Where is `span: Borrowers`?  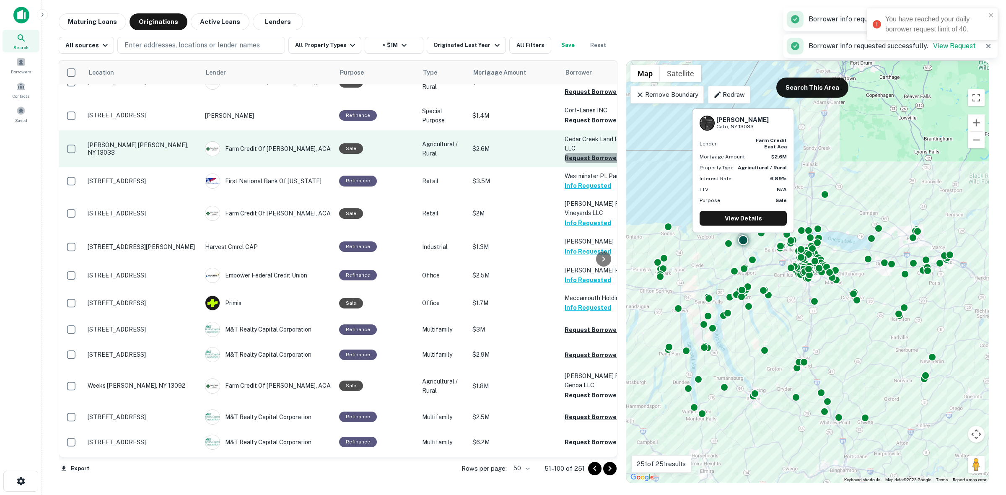 span: Borrowers is located at coordinates (21, 72).